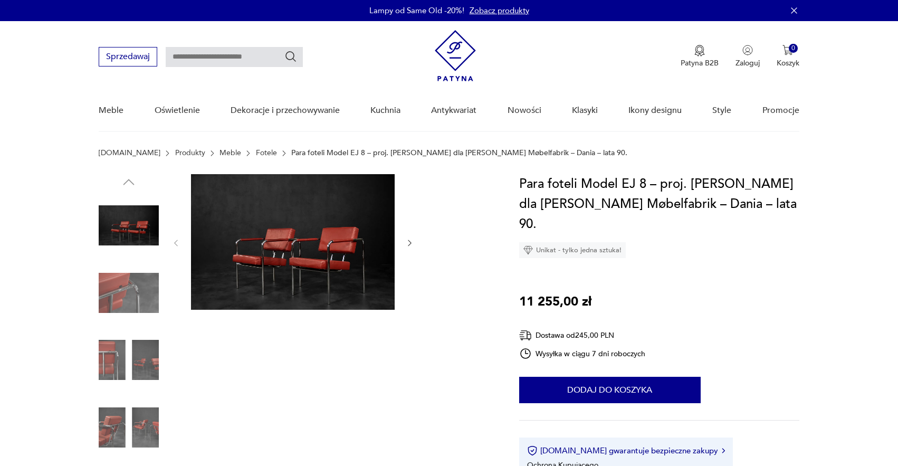 This screenshot has height=466, width=898. What do you see at coordinates (266, 153) in the screenshot?
I see `a: Fotele` at bounding box center [266, 153].